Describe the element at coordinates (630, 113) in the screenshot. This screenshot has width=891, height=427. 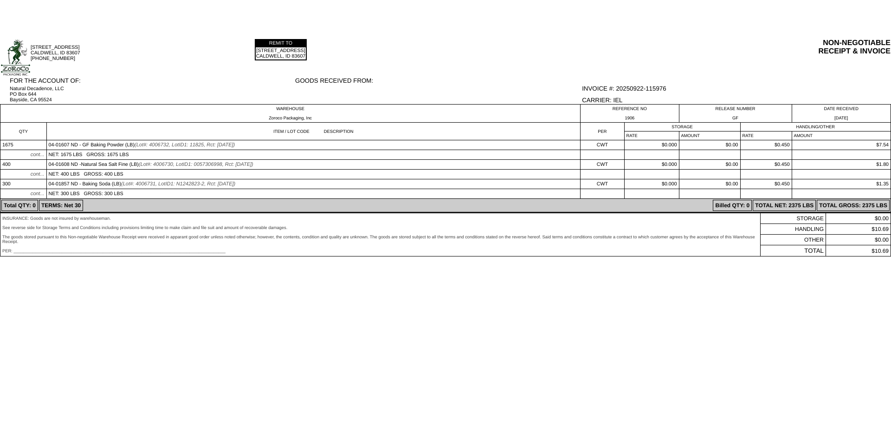
I see `td: REFERENCE NO 1906` at that location.